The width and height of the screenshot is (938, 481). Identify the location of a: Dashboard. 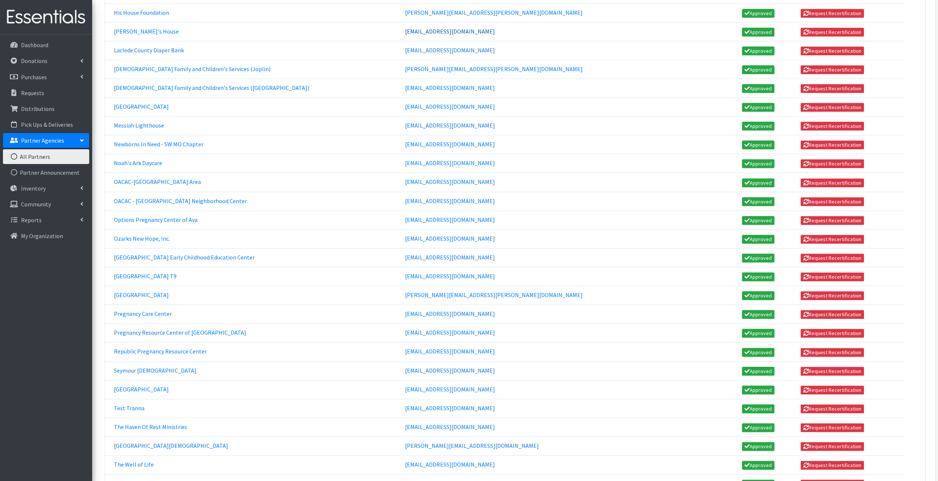
(46, 45).